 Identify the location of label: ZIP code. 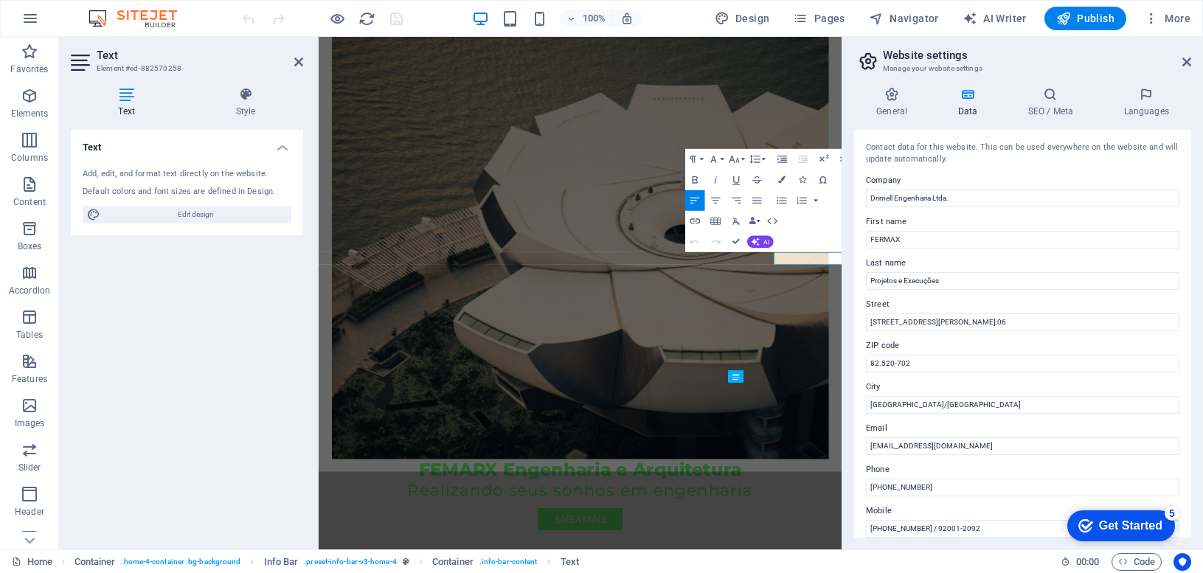
(1022, 346).